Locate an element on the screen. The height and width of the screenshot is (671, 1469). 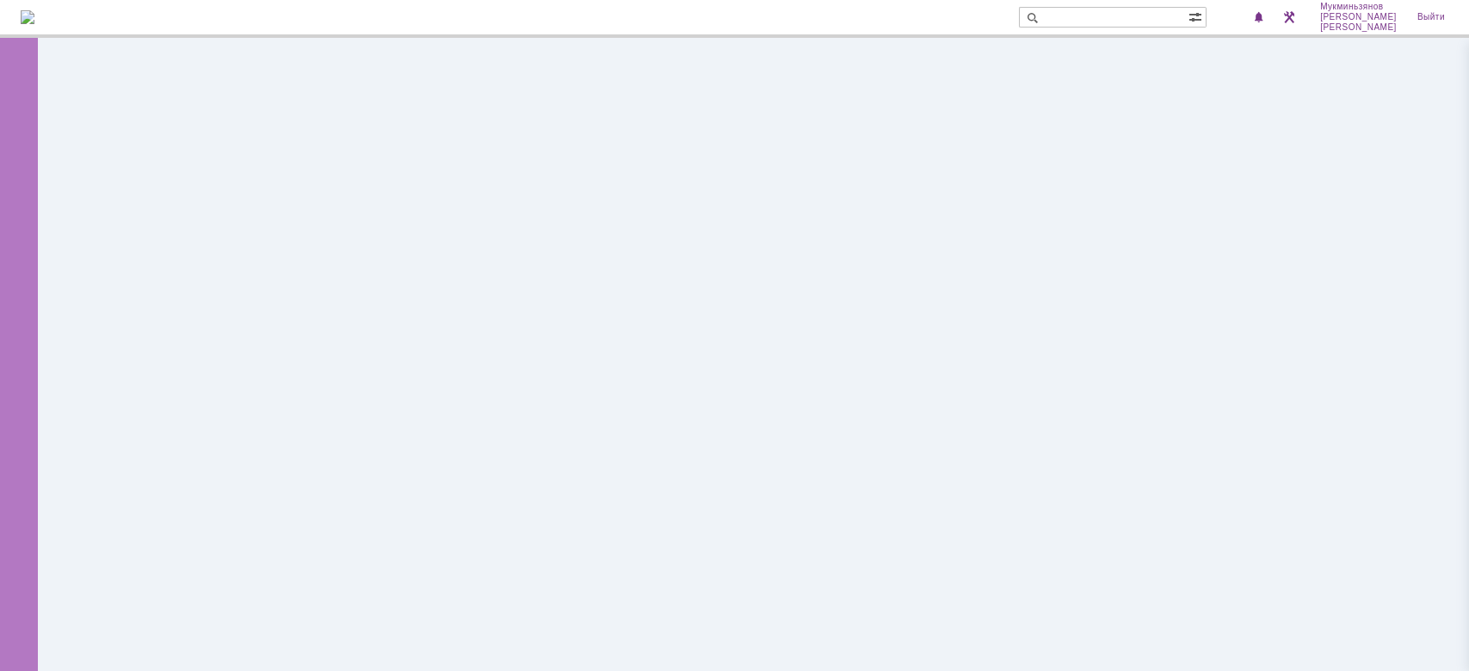
a: Перейти на домашнюю страницу is located at coordinates (28, 17).